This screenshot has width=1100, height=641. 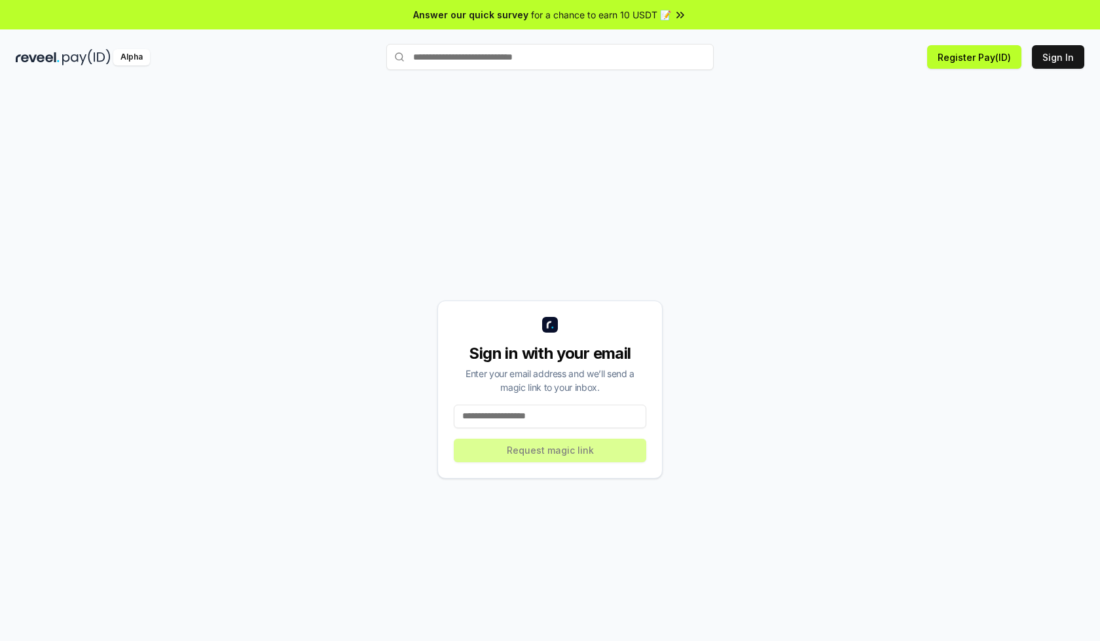 What do you see at coordinates (132, 57) in the screenshot?
I see `div: Alpha` at bounding box center [132, 57].